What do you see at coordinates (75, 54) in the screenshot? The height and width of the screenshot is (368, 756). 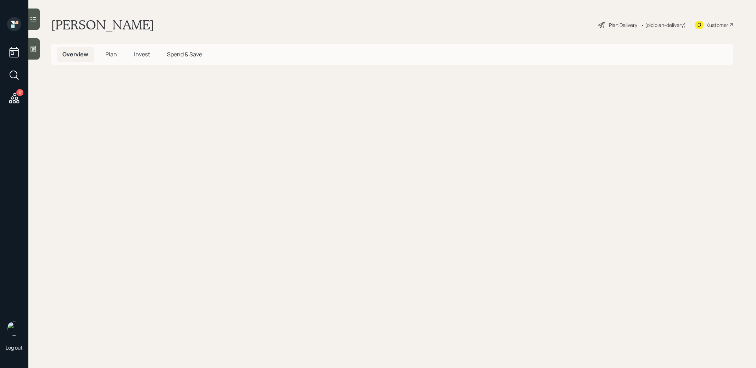 I see `span: Overview` at bounding box center [75, 54].